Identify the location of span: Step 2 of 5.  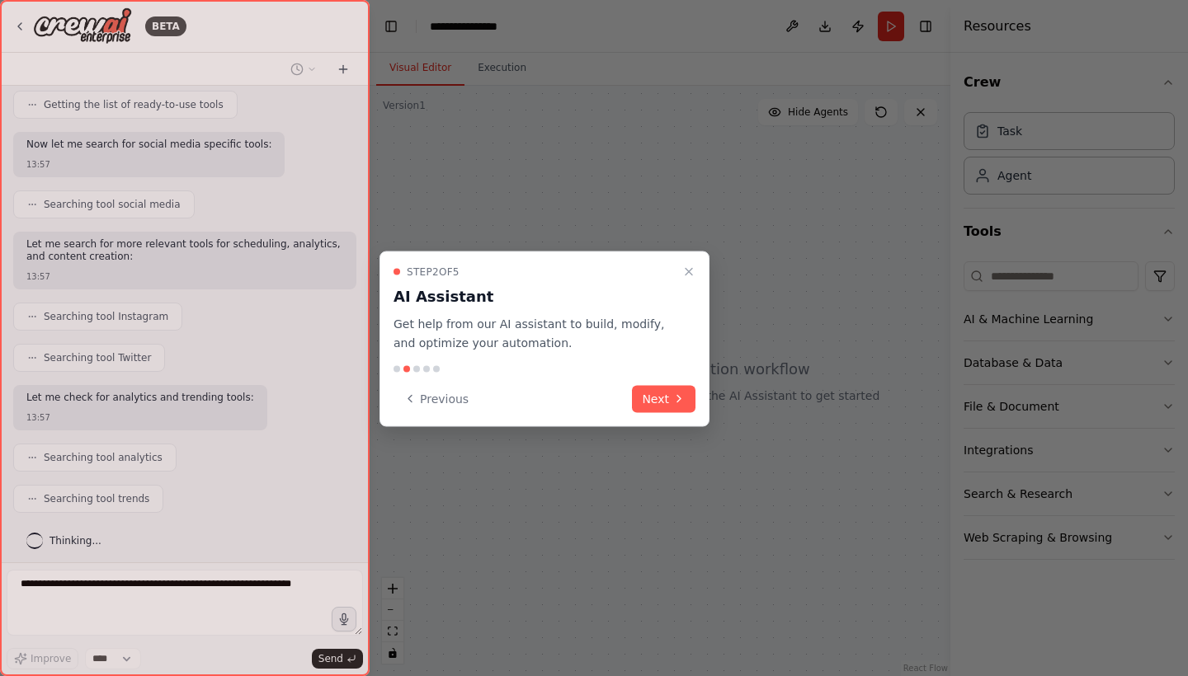
(433, 272).